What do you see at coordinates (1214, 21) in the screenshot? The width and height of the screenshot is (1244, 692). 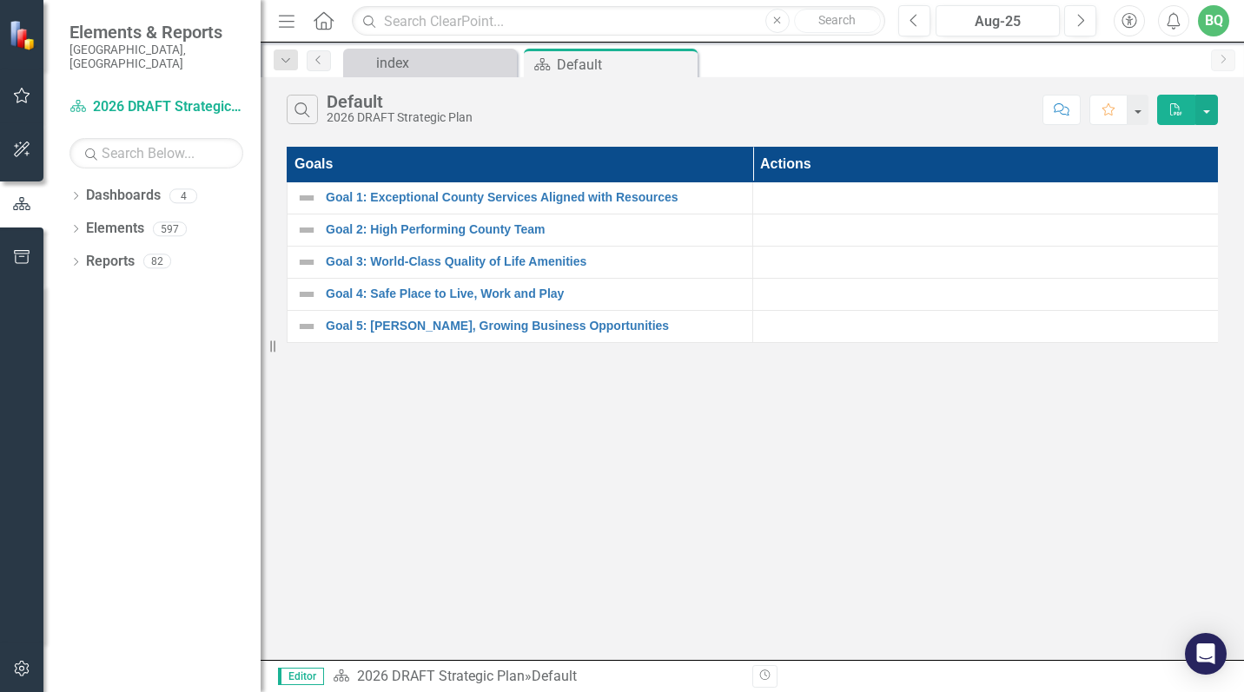 I see `div: BQ` at bounding box center [1214, 21].